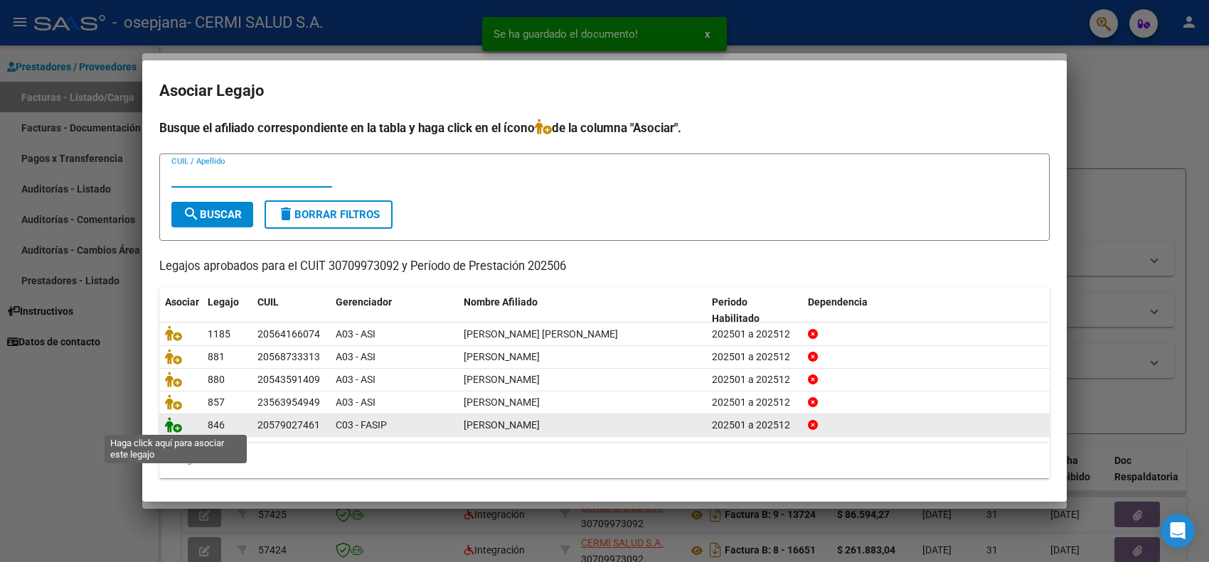 This screenshot has width=1209, height=562. What do you see at coordinates (926, 311) in the screenshot?
I see `datatable-header-cell: Dependencia` at bounding box center [926, 311].